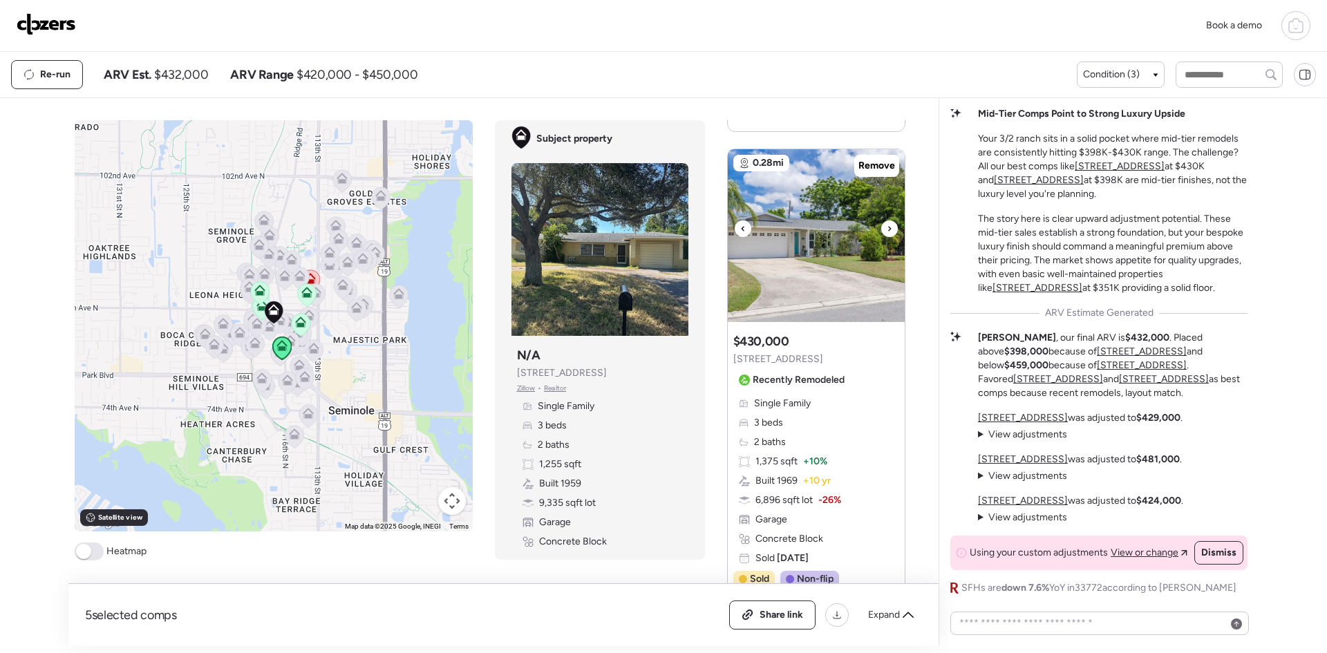 The width and height of the screenshot is (1327, 653). I want to click on img: Logo, so click(46, 24).